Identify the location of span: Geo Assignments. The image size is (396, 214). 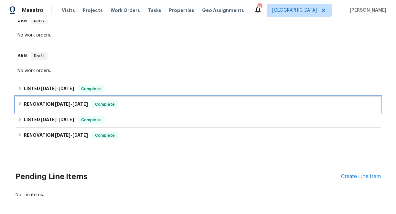
(223, 10).